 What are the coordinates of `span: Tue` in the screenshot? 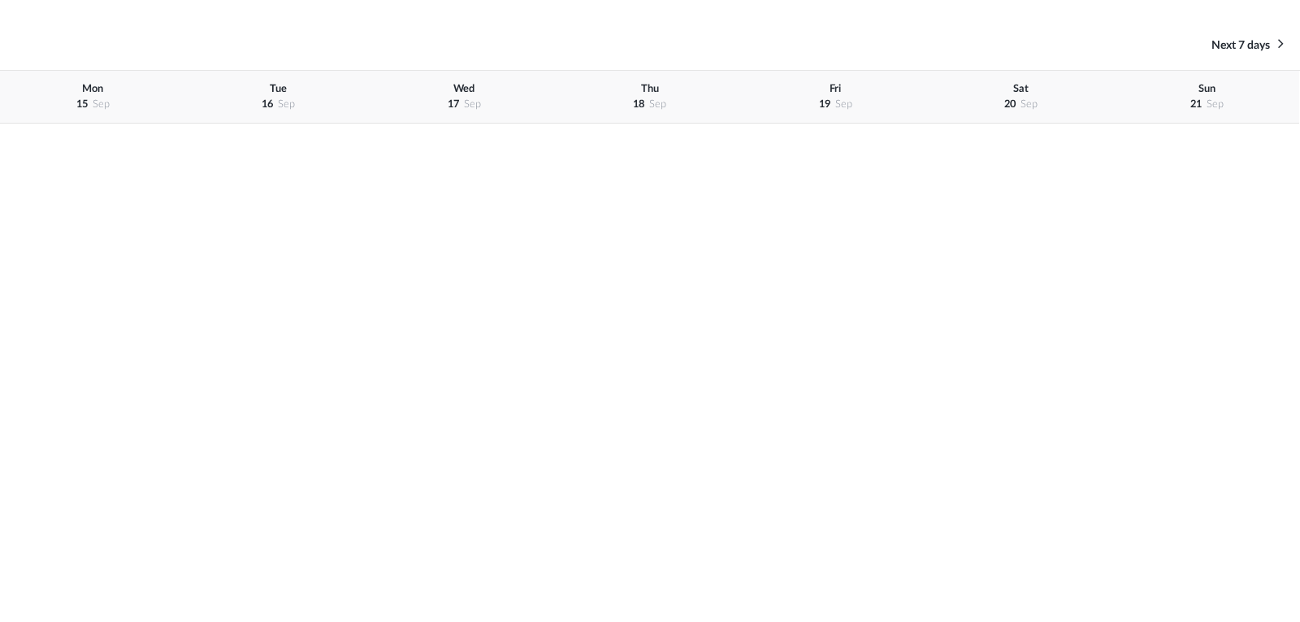 It's located at (278, 89).